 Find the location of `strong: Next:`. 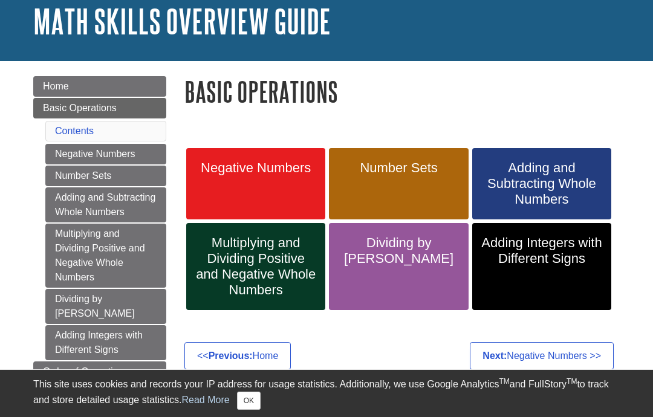

strong: Next: is located at coordinates (495, 356).